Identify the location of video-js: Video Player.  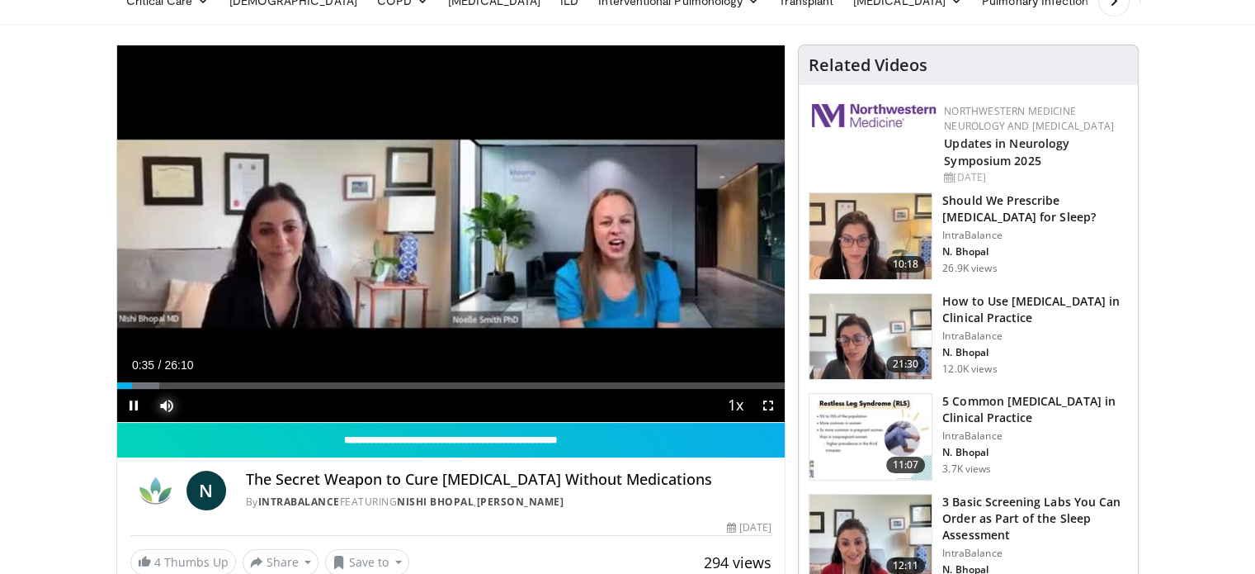
(452, 234).